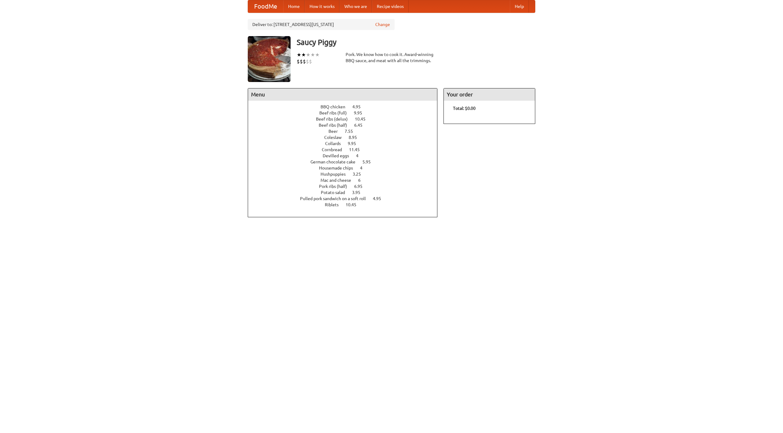 This screenshot has width=783, height=433. I want to click on a: Recipe videos, so click(390, 6).